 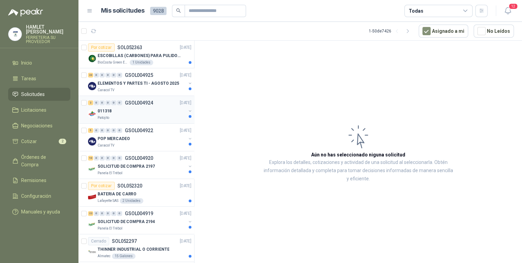 I want to click on p: SOL052297, so click(x=124, y=241).